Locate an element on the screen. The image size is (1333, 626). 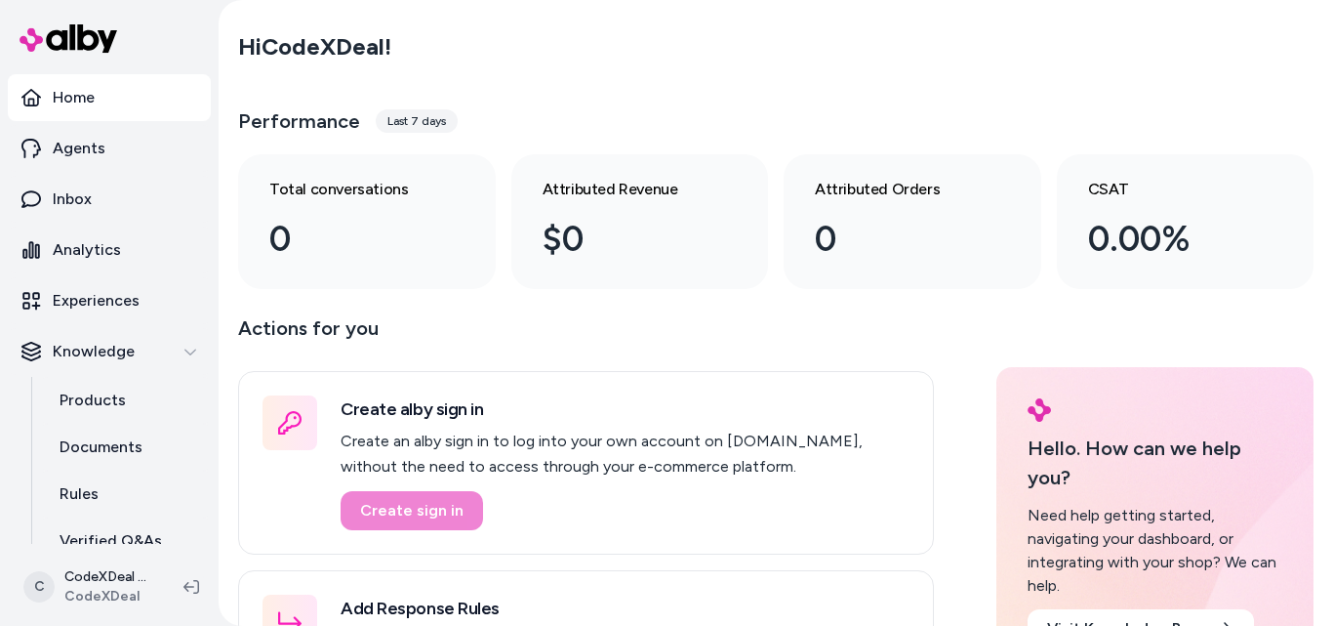
a: Total conversations 0 is located at coordinates (367, 222).